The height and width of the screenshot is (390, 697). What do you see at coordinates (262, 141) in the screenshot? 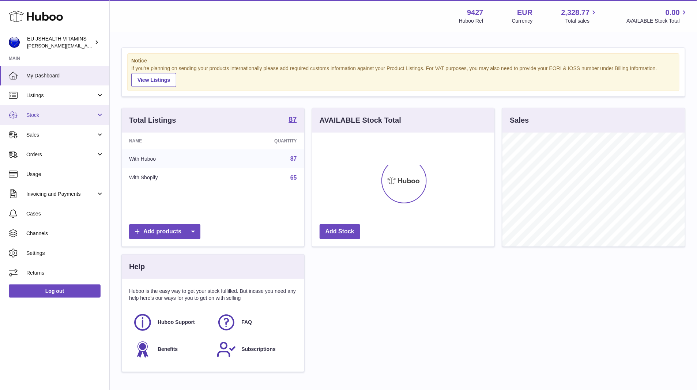
I see `th: Quantity` at bounding box center [262, 141].